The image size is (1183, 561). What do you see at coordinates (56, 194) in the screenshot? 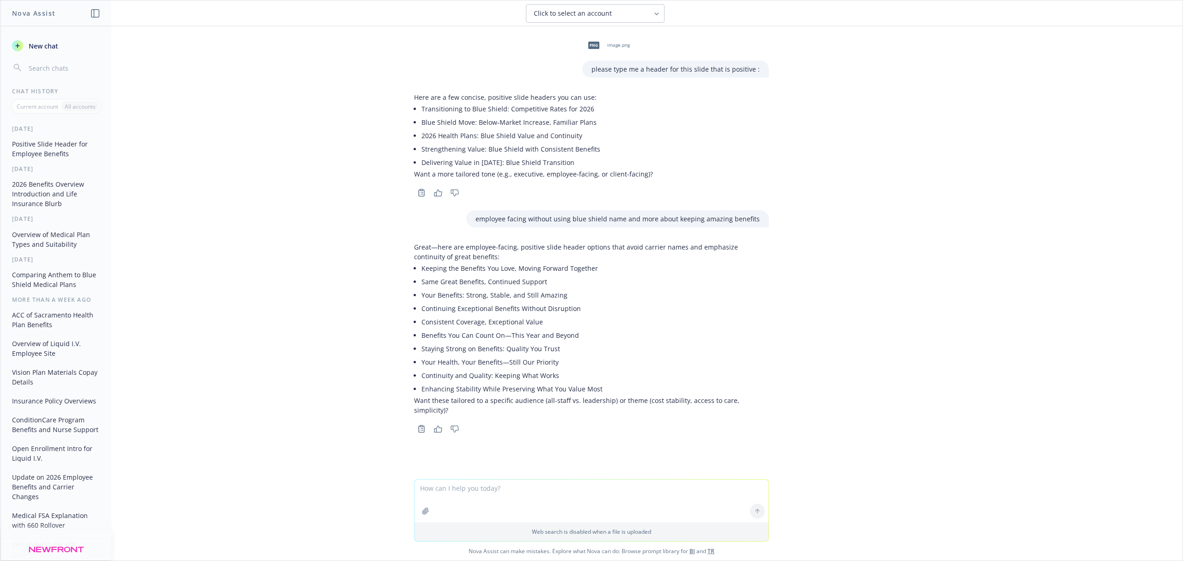
I see `button: 2026 Benefits Overview Introduction and Life Insurance Blurb` at bounding box center [56, 194].